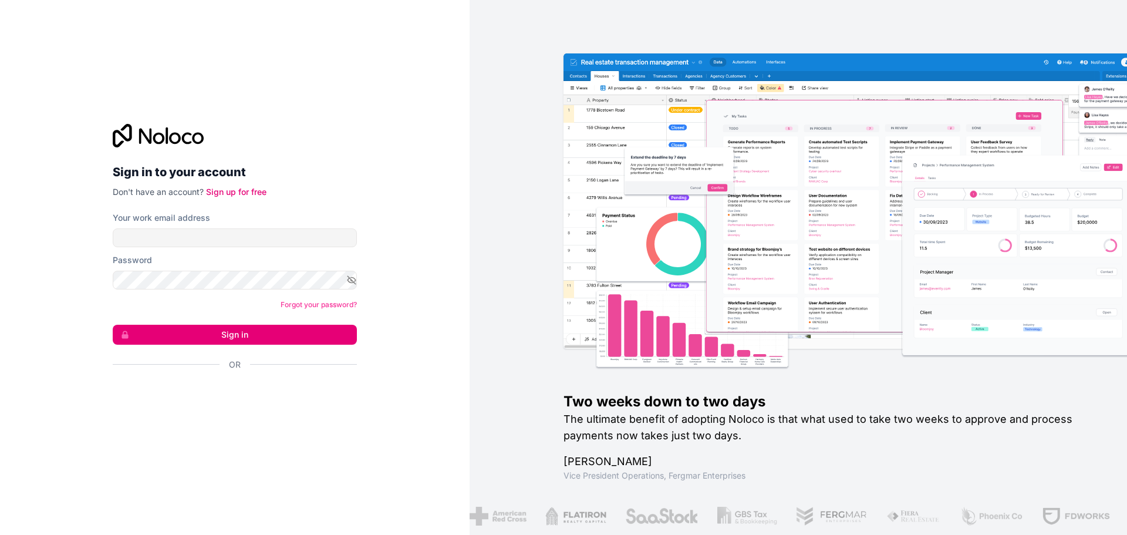  Describe the element at coordinates (161, 218) in the screenshot. I see `label: Your work email address` at that location.